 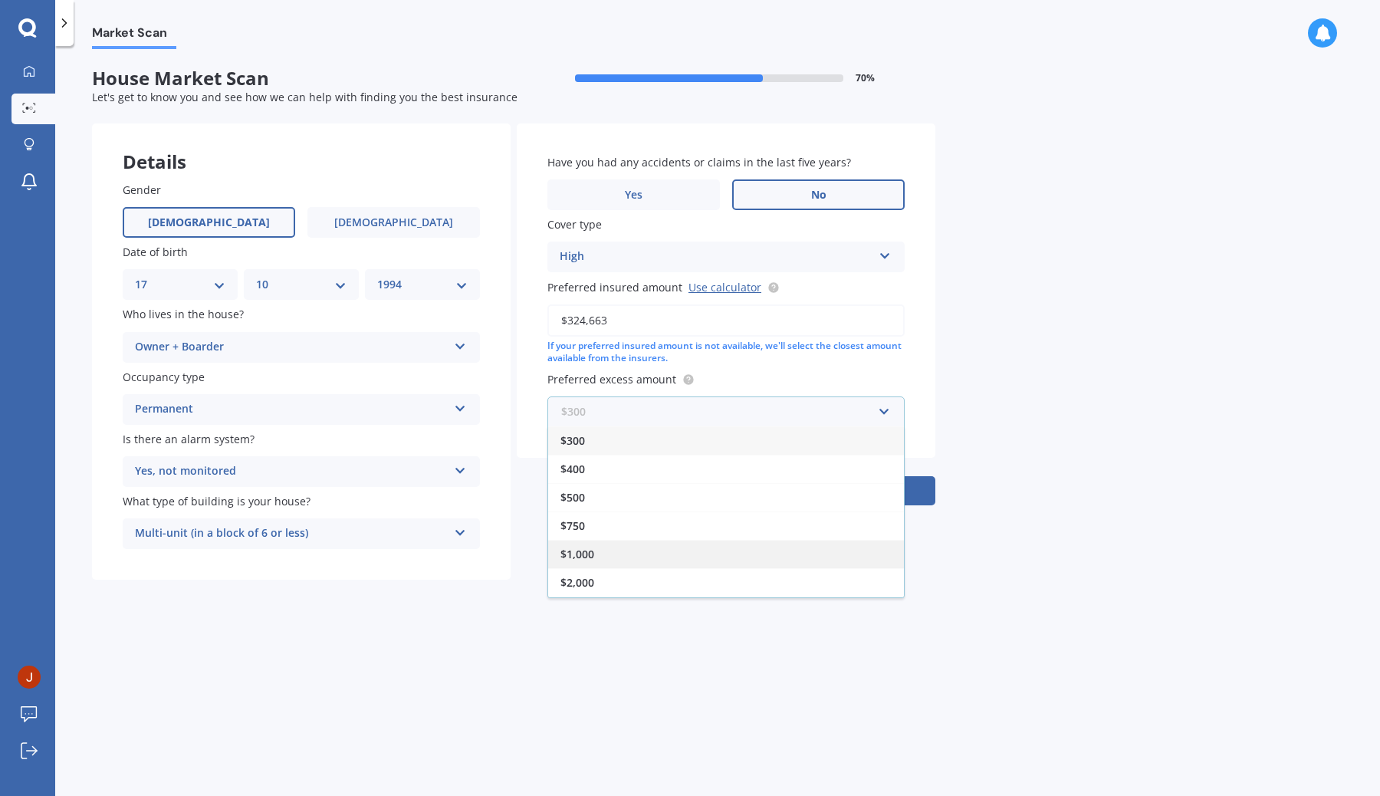 I want to click on span: Is there an alarm system?, so click(x=189, y=439).